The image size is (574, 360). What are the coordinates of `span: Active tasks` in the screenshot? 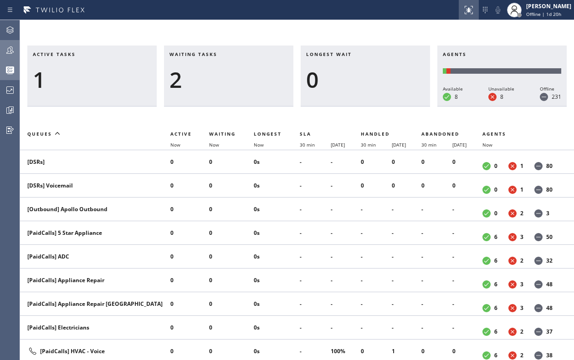 It's located at (54, 54).